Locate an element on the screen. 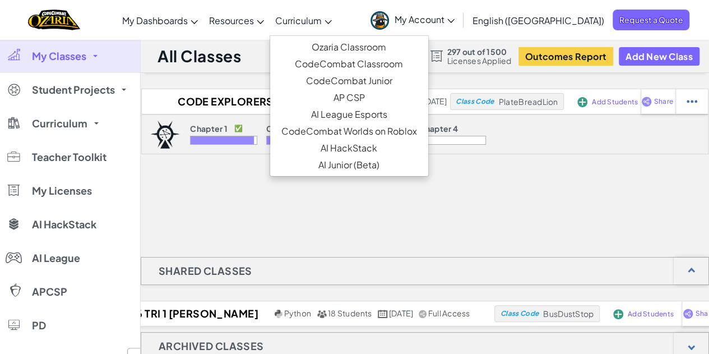 The image size is (709, 354). a: AI League Esports is located at coordinates (349, 114).